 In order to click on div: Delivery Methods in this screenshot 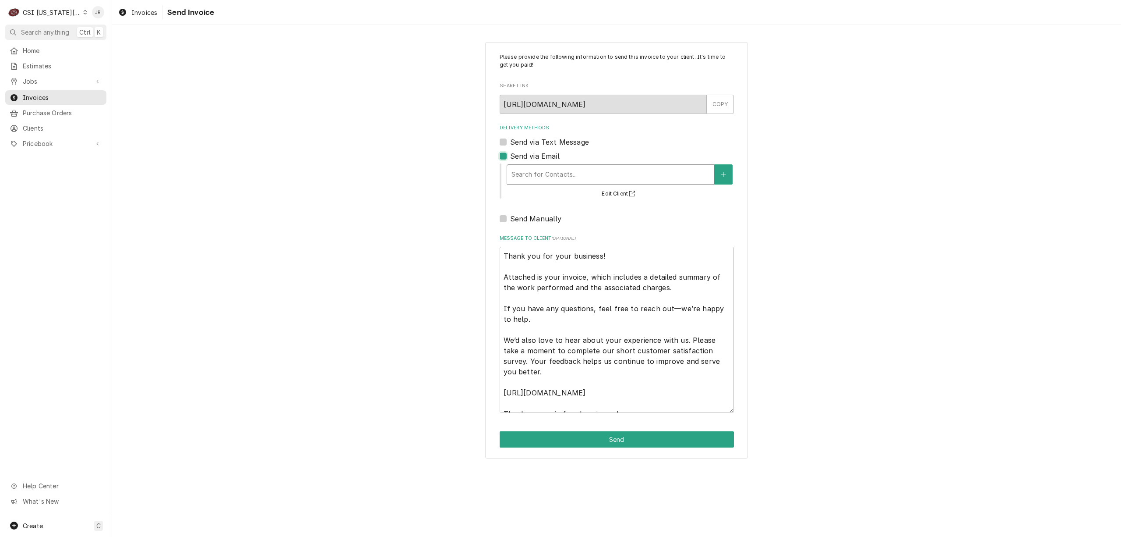, I will do `click(617, 174)`.